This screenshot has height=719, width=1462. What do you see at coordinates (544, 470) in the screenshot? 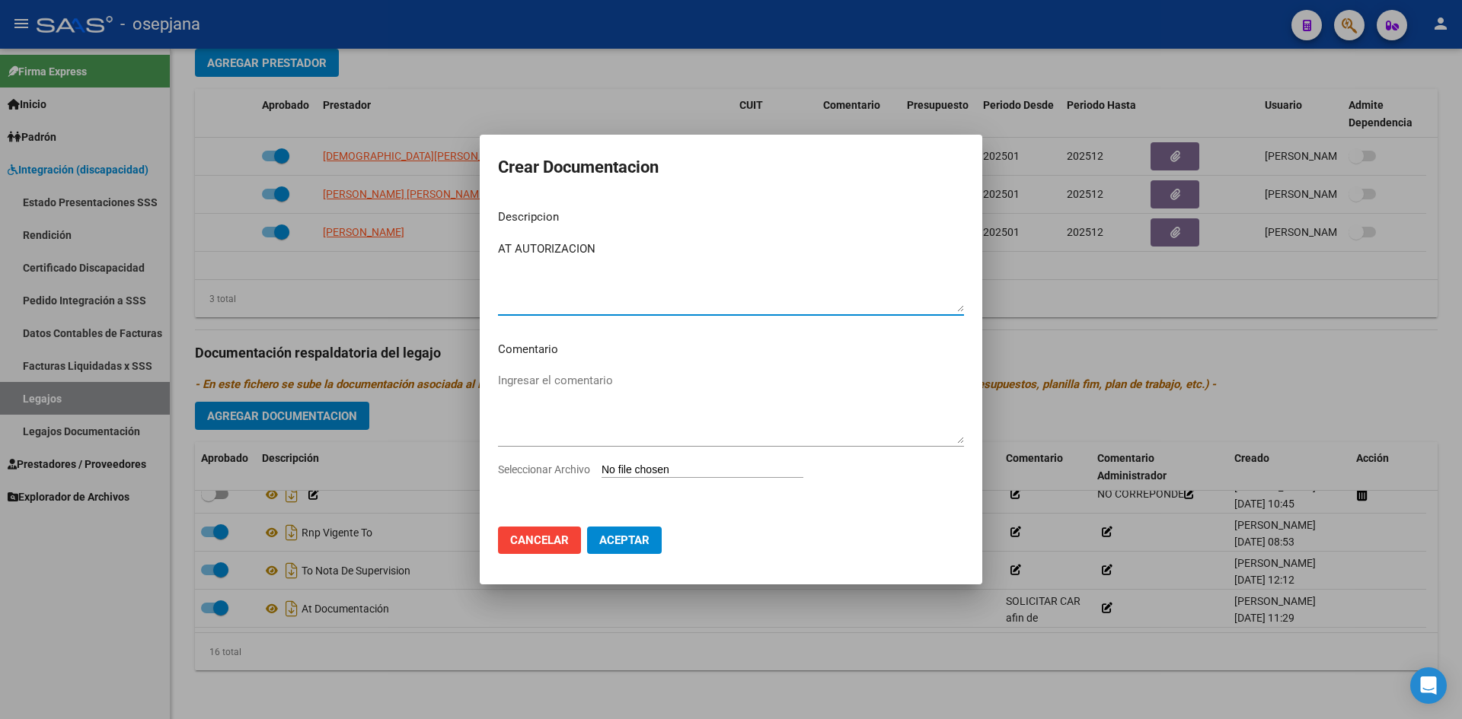
I see `span: Seleccionar Archivo` at bounding box center [544, 470].